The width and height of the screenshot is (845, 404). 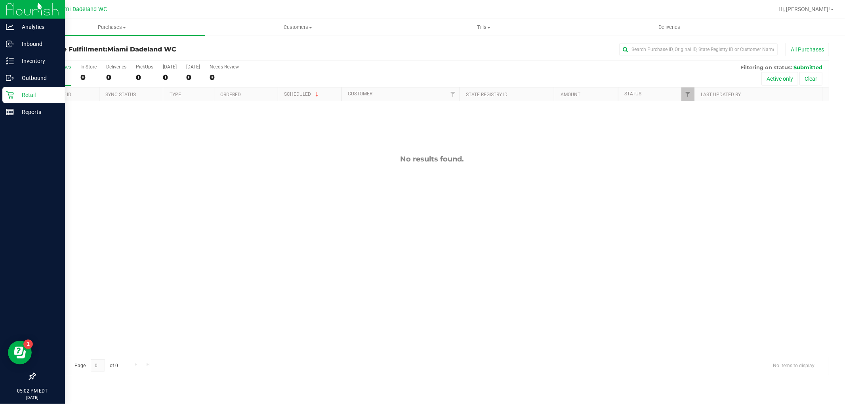 What do you see at coordinates (10, 44) in the screenshot?
I see `inline-svg: Inbound` at bounding box center [10, 44].